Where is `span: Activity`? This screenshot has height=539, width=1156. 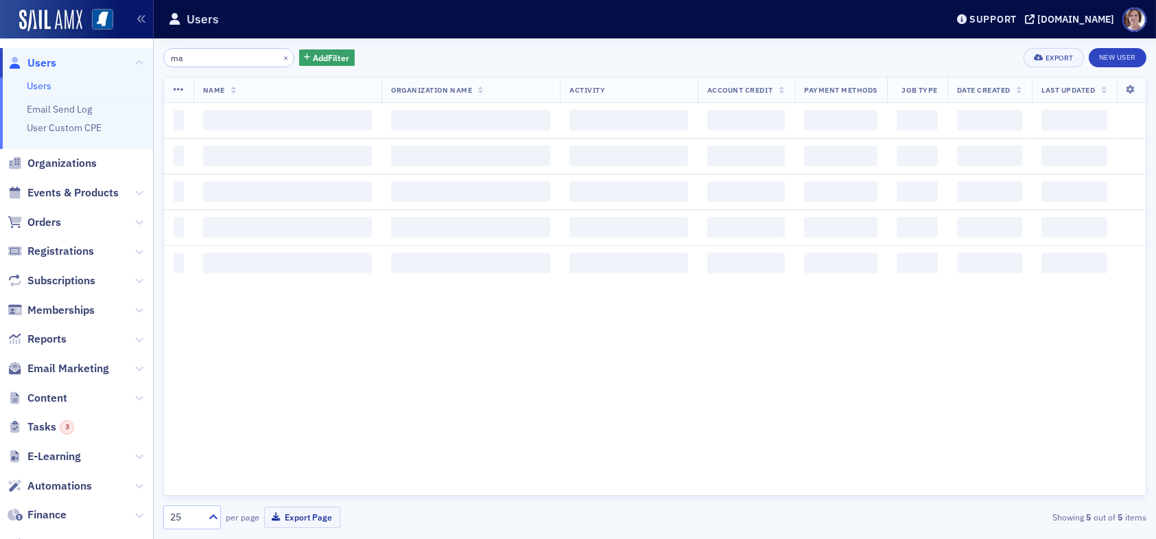
span: Activity is located at coordinates (587, 90).